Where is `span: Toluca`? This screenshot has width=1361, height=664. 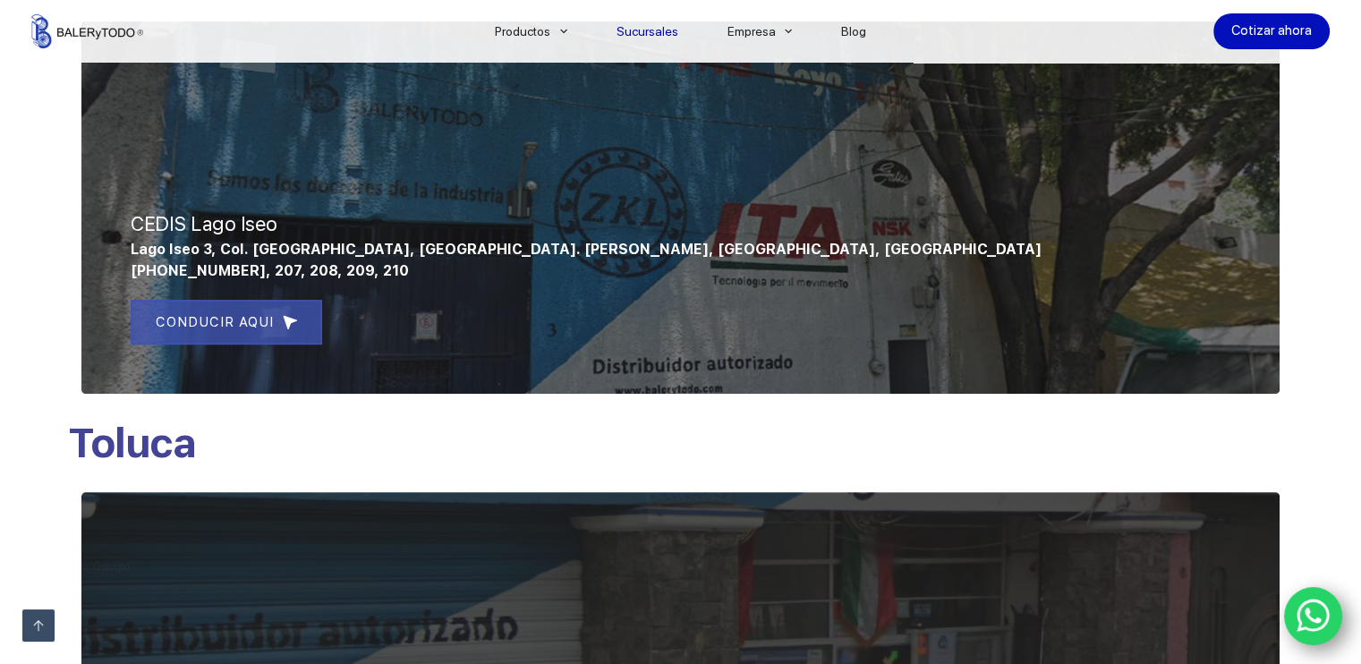 span: Toluca is located at coordinates (132, 442).